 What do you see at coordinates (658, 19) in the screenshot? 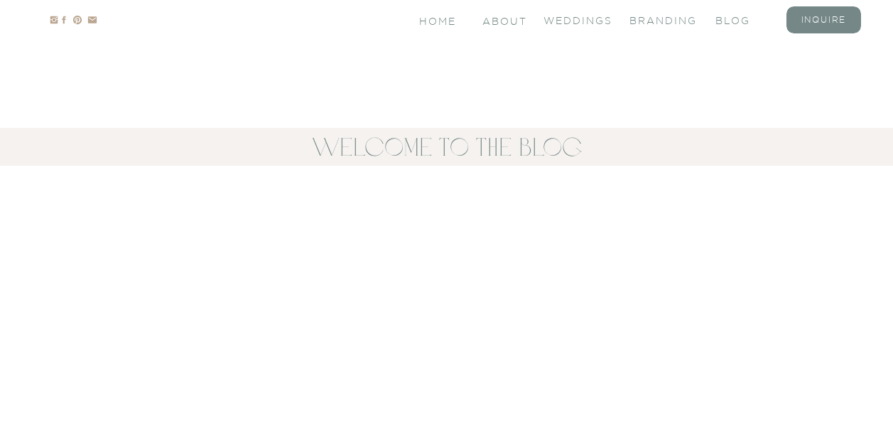
I see `a: branding` at bounding box center [658, 19].